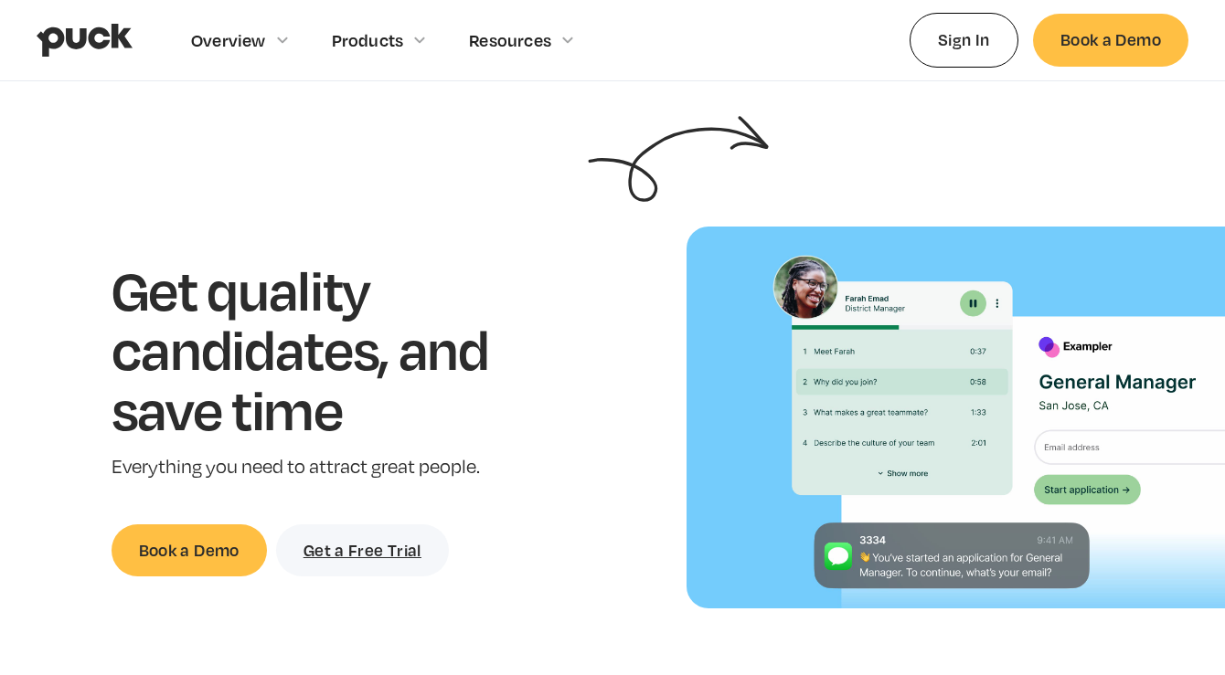 This screenshot has height=675, width=1225. I want to click on h1: Get quality candidates, and save time, so click(328, 349).